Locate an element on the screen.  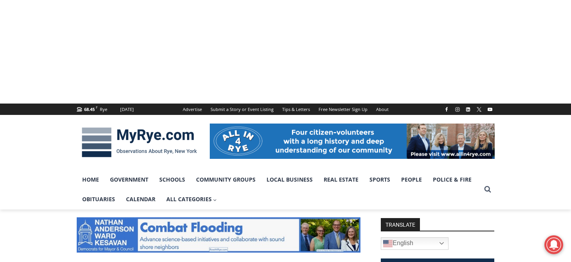
a: X is located at coordinates (479, 109).